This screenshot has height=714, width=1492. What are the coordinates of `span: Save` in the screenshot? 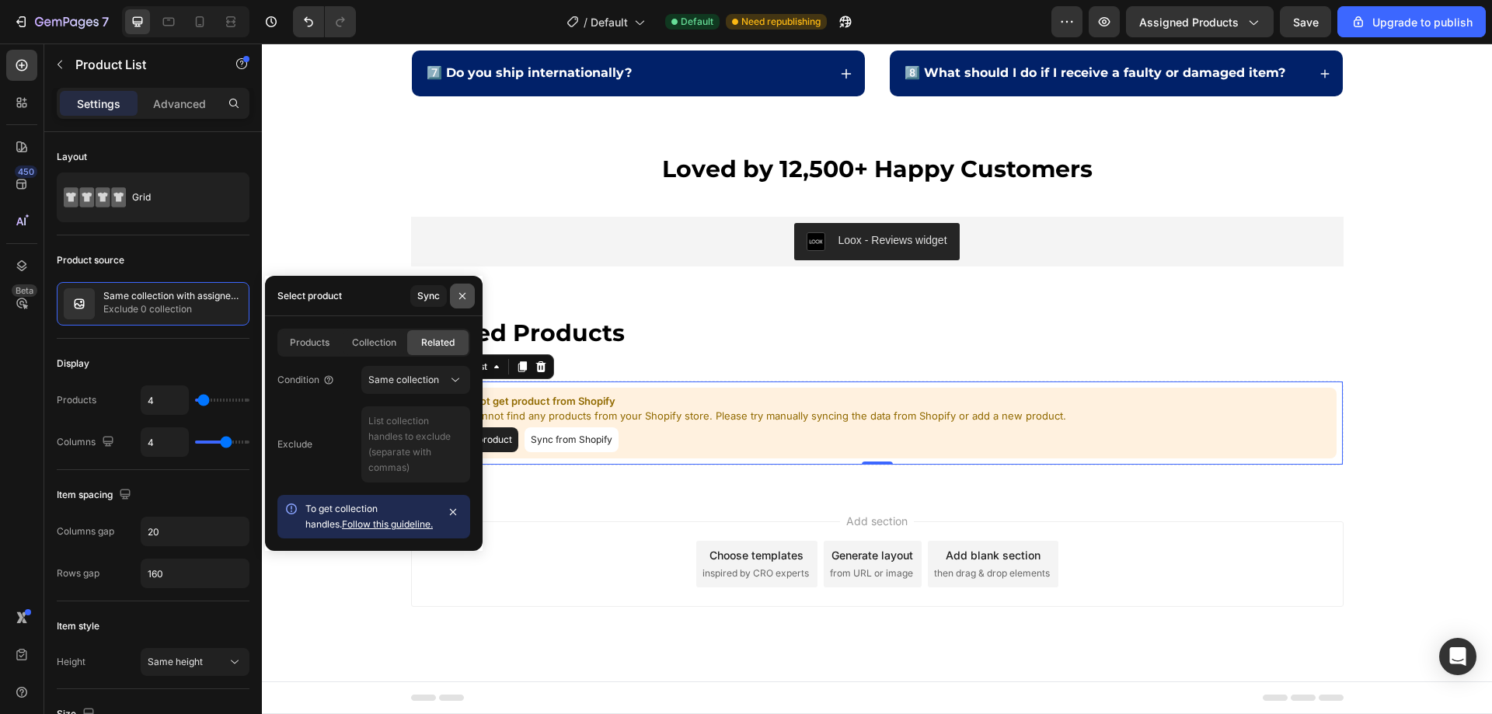 It's located at (1306, 22).